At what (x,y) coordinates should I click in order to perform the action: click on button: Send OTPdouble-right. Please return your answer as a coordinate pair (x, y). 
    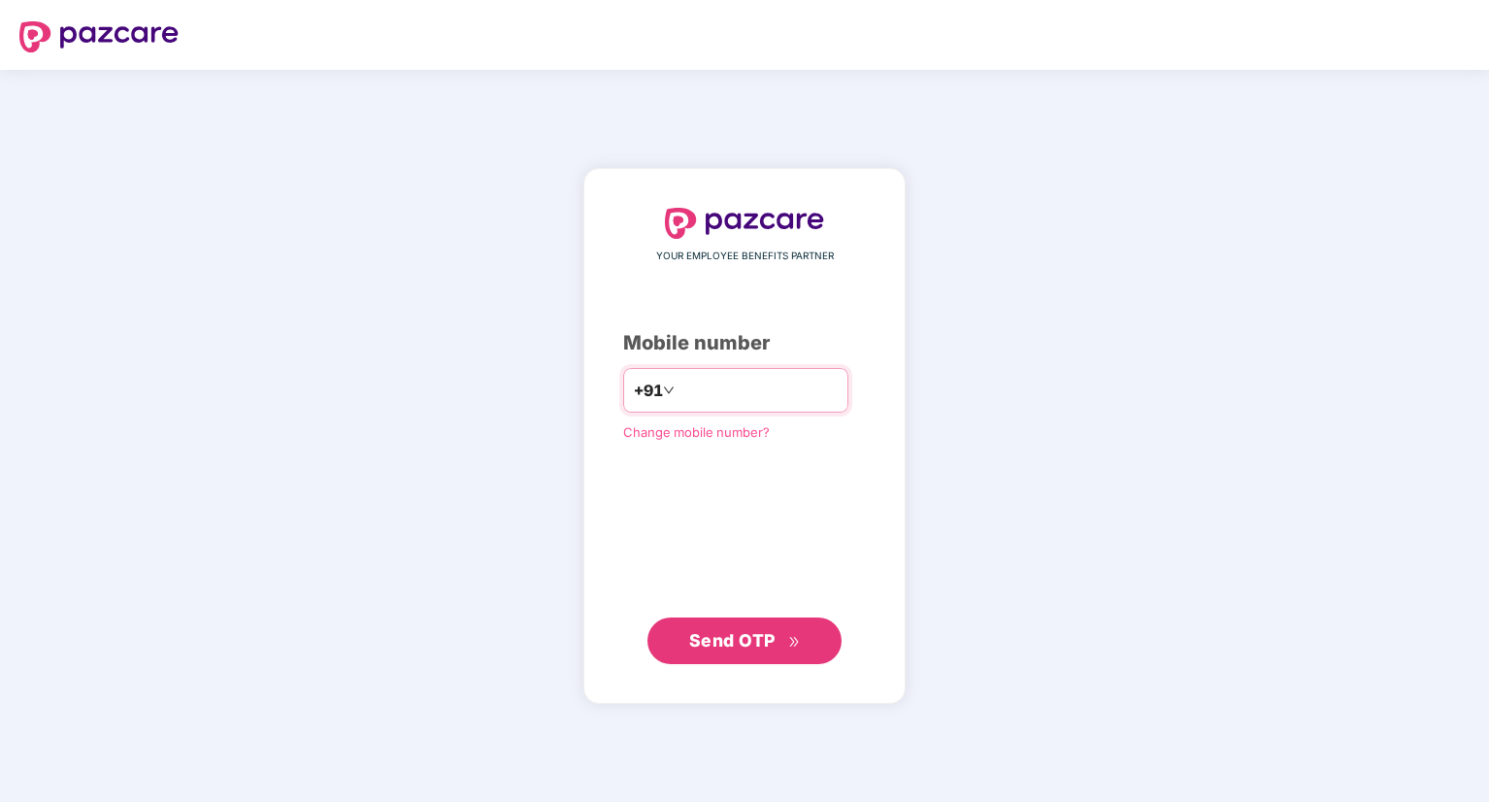
    Looking at the image, I should click on (745, 641).